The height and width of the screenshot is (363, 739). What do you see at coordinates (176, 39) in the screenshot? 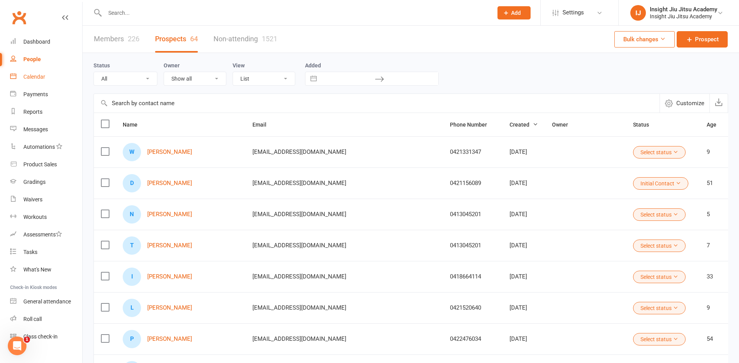
I see `a: Prospects64` at bounding box center [176, 39].